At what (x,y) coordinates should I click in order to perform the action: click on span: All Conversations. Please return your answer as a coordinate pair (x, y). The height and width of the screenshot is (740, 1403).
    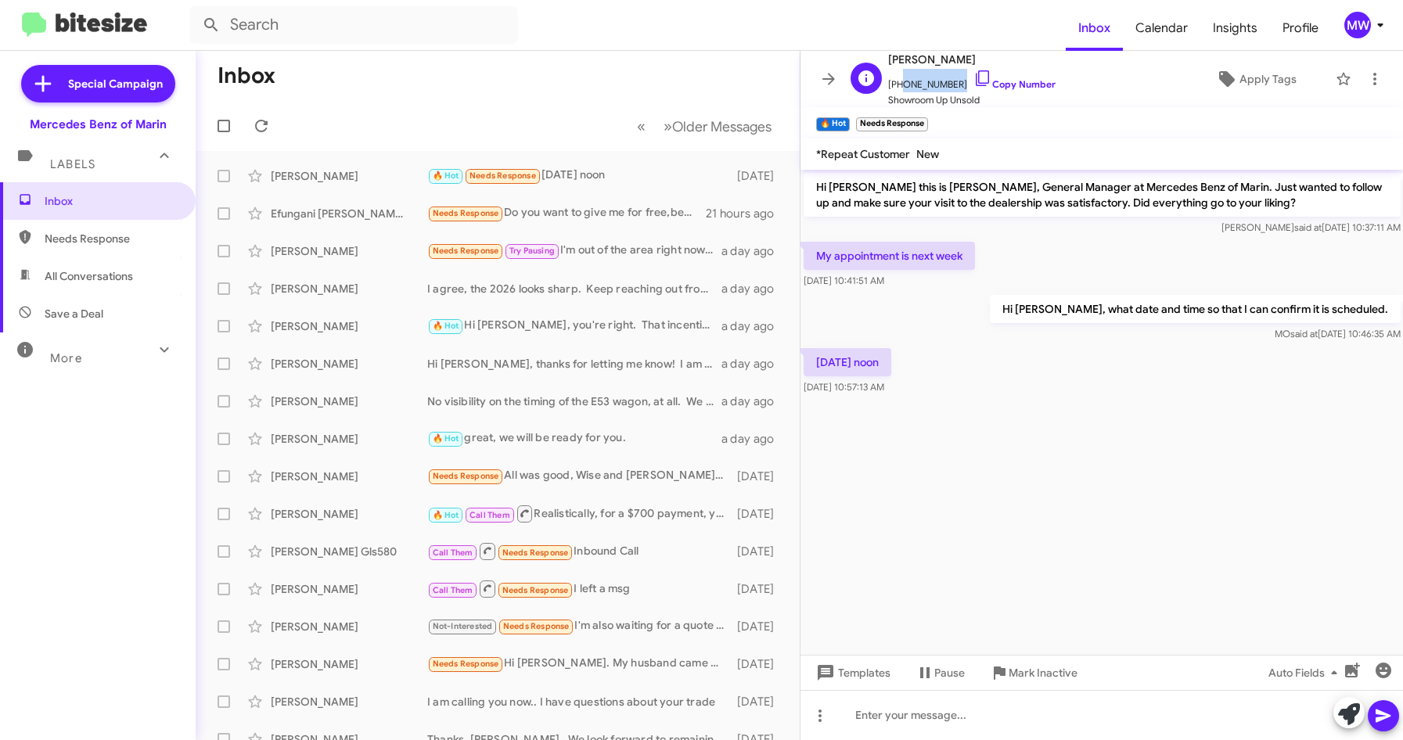
    Looking at the image, I should click on (88, 276).